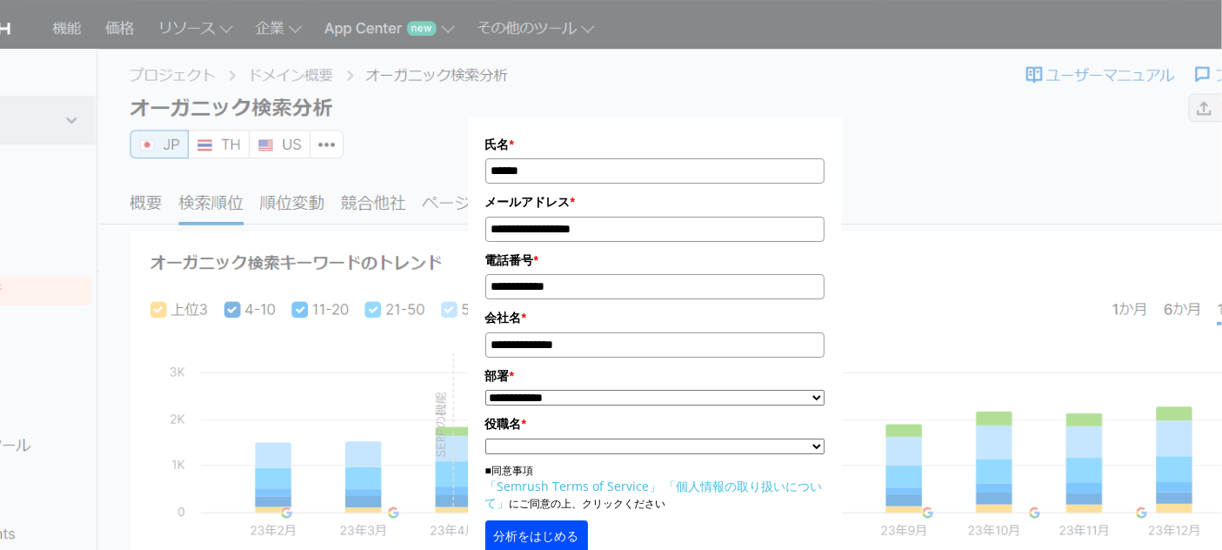 The width and height of the screenshot is (1222, 550). Describe the element at coordinates (655, 260) in the screenshot. I see `label: 電話番号` at that location.